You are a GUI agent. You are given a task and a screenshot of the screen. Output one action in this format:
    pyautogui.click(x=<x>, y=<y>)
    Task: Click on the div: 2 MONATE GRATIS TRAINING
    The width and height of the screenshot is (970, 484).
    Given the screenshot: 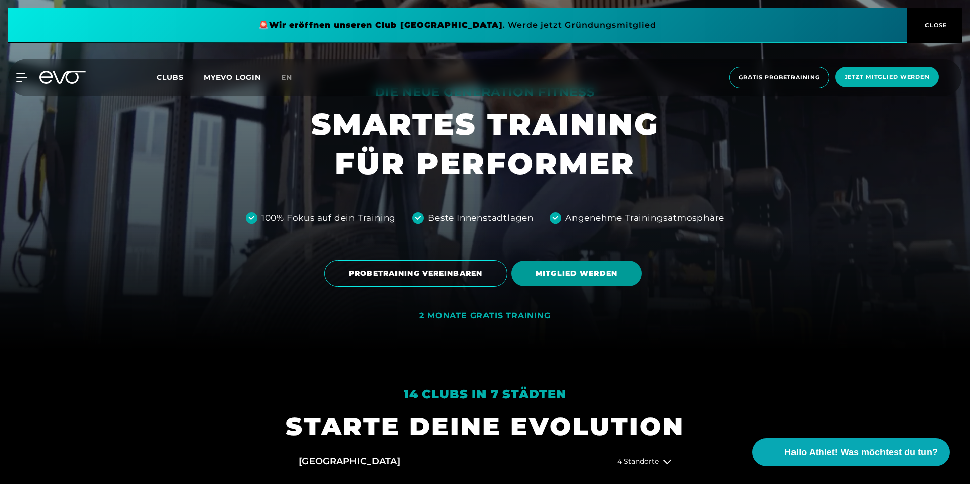 What is the action you would take?
    pyautogui.click(x=484, y=316)
    